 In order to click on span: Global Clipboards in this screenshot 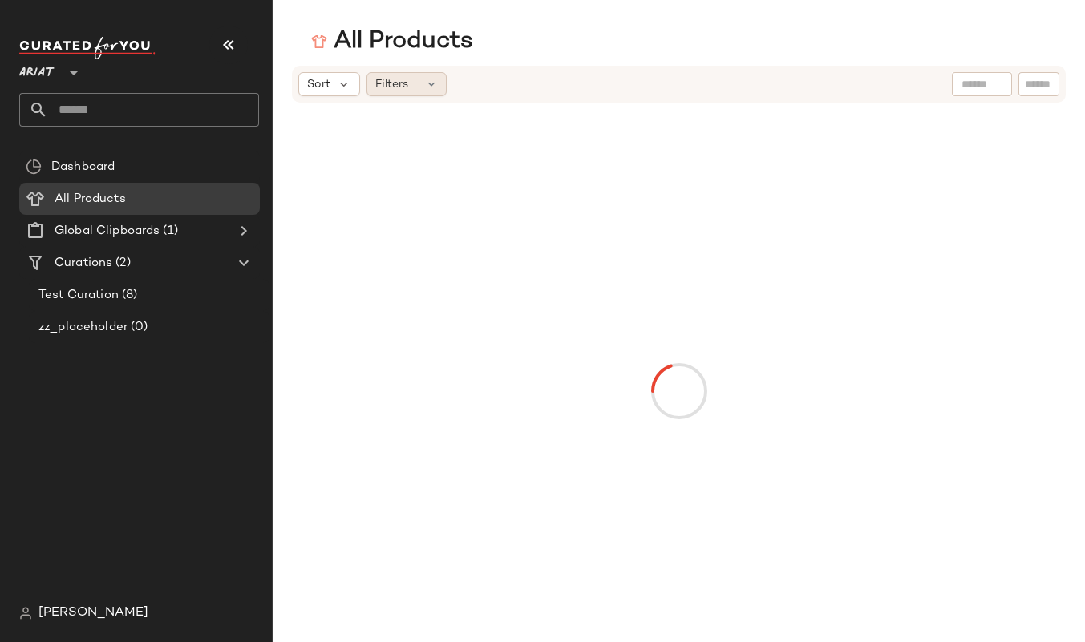, I will do `click(107, 231)`.